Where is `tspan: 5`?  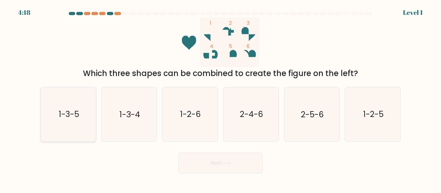 tspan: 5 is located at coordinates (230, 46).